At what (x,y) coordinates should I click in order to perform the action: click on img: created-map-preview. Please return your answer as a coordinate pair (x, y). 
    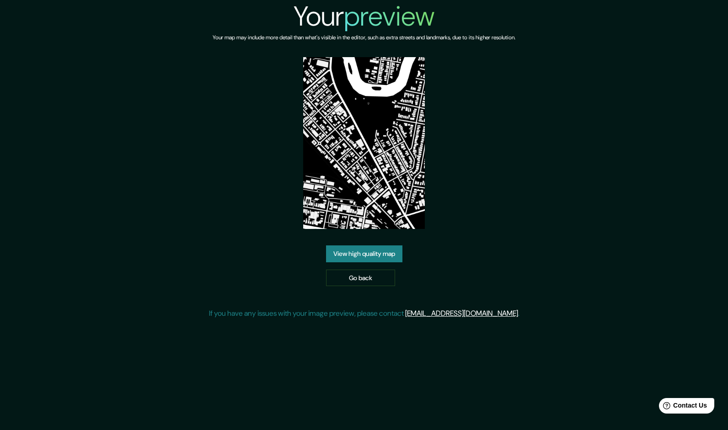
    Looking at the image, I should click on (364, 143).